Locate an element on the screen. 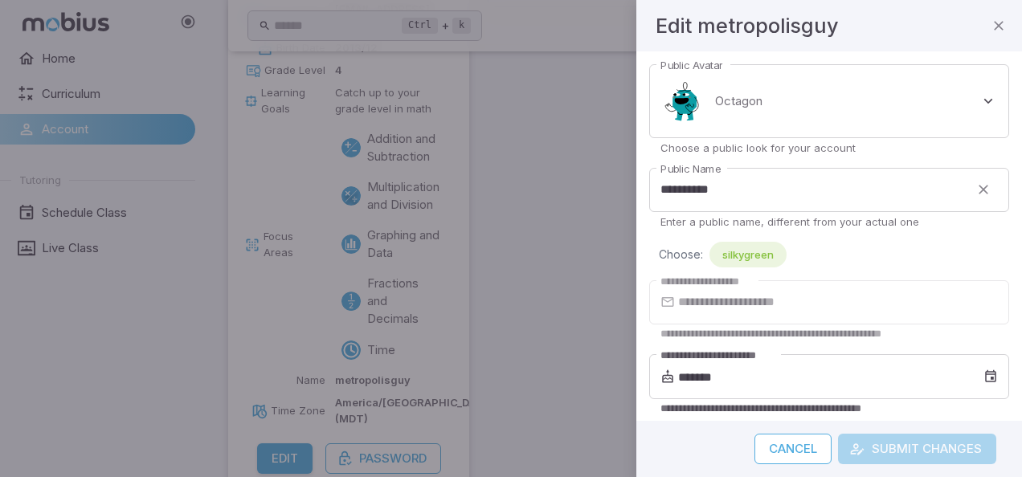 This screenshot has width=1022, height=477. button: clear is located at coordinates (984, 190).